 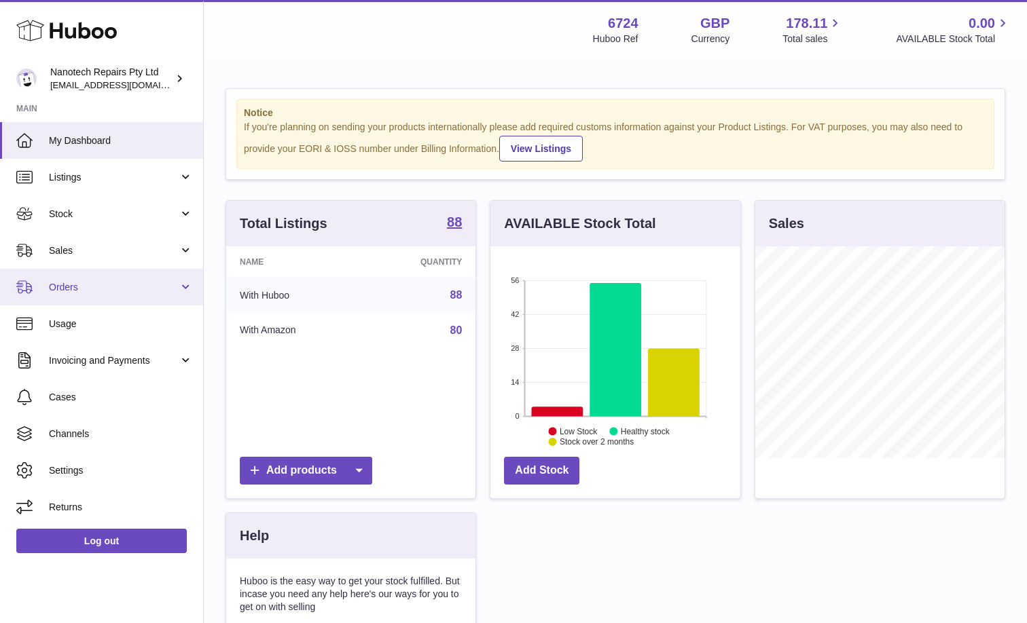 I want to click on img: info@nanotechrepairs.com, so click(x=26, y=79).